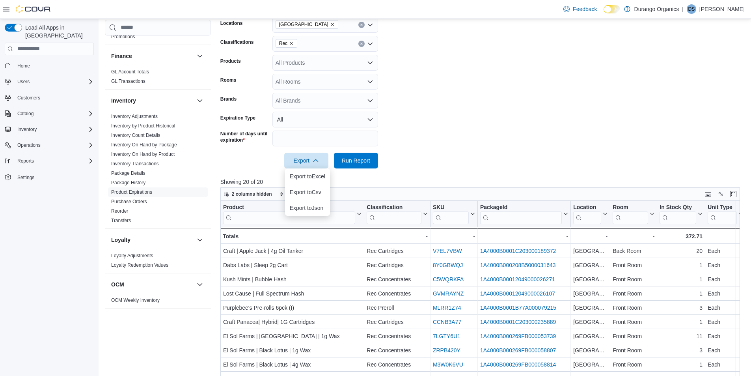  I want to click on a: CCNB3A77, so click(447, 322).